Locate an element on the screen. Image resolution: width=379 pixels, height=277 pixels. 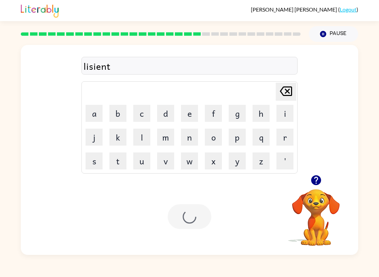
button: y is located at coordinates (237, 161).